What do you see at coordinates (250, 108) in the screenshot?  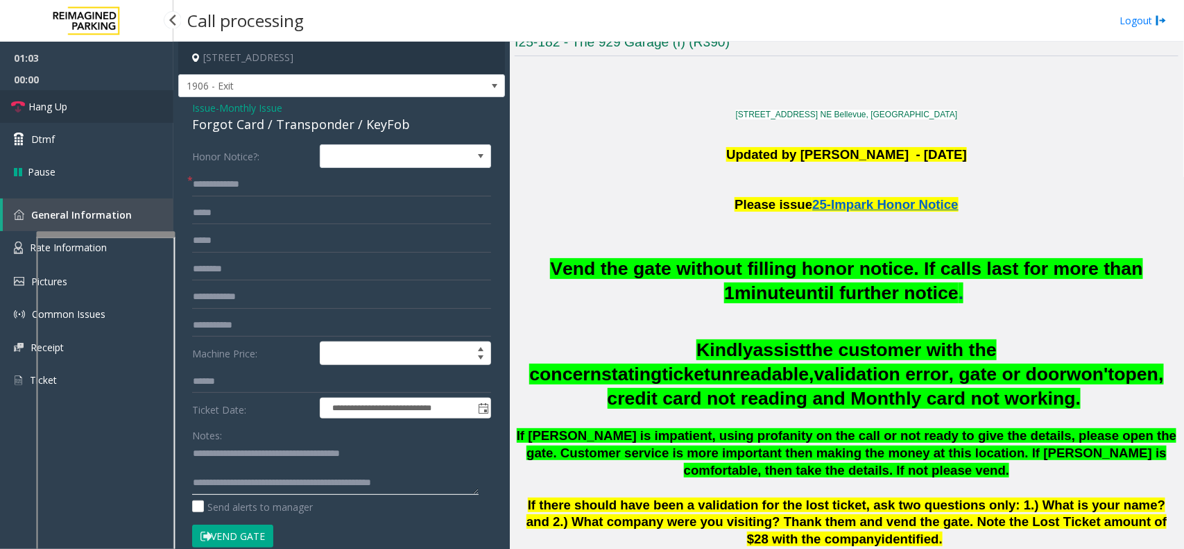 I see `span: Monthly Issue` at bounding box center [250, 108].